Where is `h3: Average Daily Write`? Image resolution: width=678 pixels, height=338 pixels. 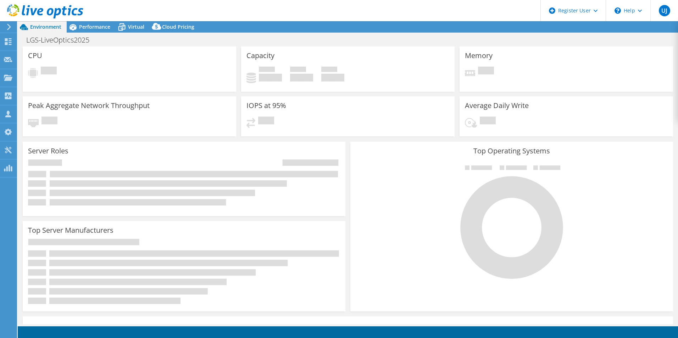 h3: Average Daily Write is located at coordinates (497, 106).